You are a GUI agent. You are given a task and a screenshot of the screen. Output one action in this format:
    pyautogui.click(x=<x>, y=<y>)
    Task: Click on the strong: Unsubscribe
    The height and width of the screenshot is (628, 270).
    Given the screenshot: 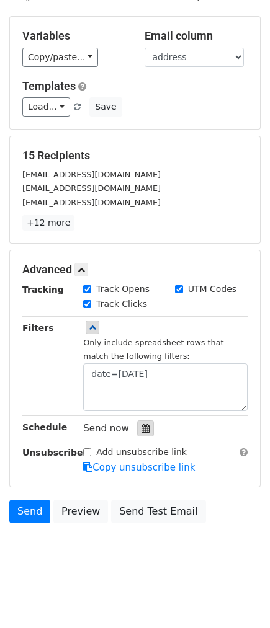 What is the action you would take?
    pyautogui.click(x=53, y=452)
    